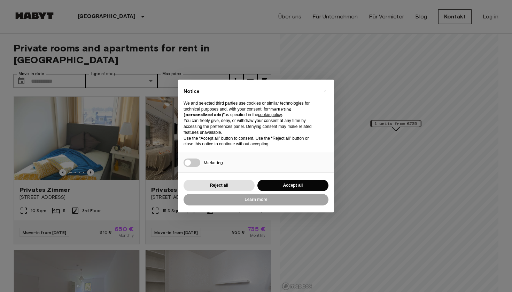  I want to click on p: We and selected third parties use cookies or similar technologies for technical purposes and, wit..., so click(250, 109).